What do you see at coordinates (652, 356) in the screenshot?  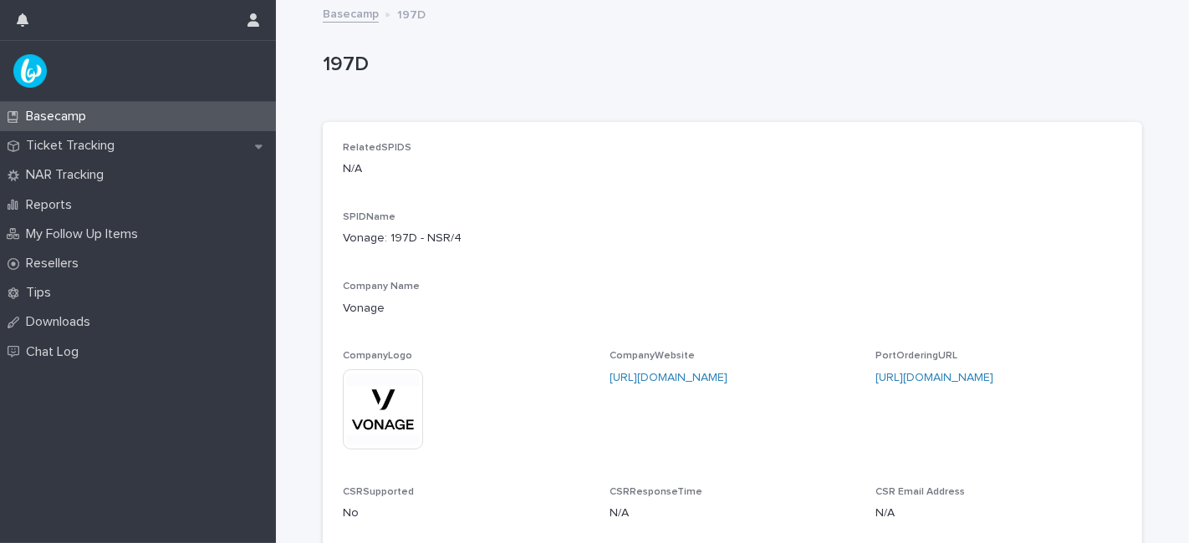 I see `span: CompanyWebsite` at bounding box center [652, 356].